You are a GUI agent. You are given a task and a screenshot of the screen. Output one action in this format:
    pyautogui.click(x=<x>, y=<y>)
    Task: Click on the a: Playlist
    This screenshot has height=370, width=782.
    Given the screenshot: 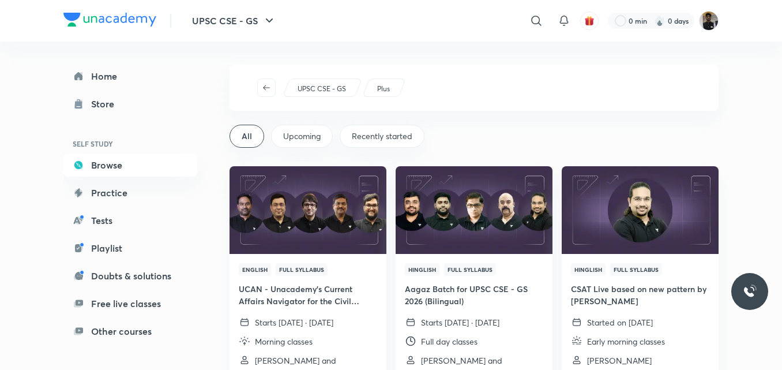 What is the action you would take?
    pyautogui.click(x=130, y=248)
    